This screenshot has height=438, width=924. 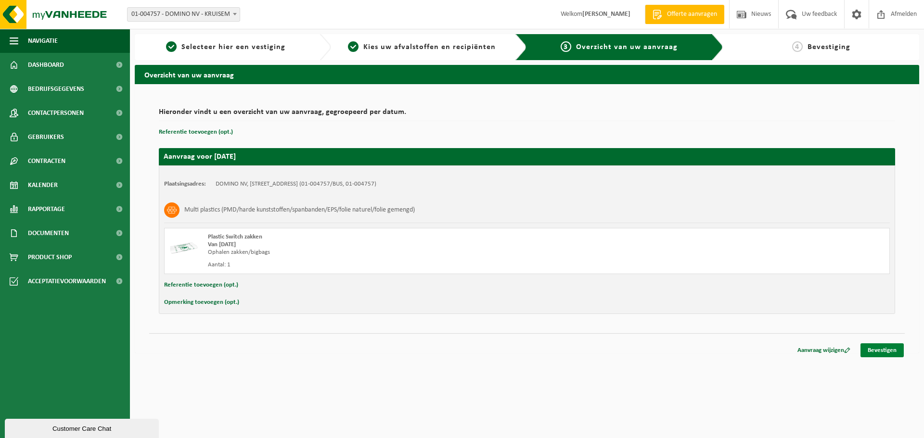 What do you see at coordinates (184, 248) in the screenshot?
I see `img: LP-SK-00500-LPE-16.png` at bounding box center [184, 248].